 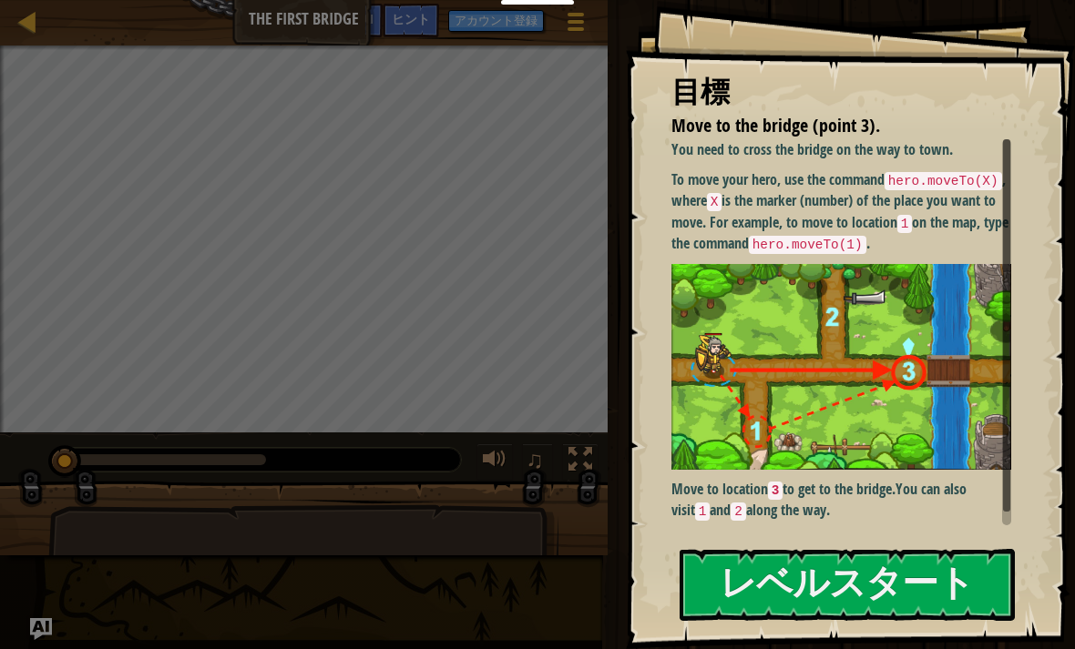 I want to click on p: To move your hero, use the command , where is the marker (number) of the place you want to move. ..., so click(x=841, y=212).